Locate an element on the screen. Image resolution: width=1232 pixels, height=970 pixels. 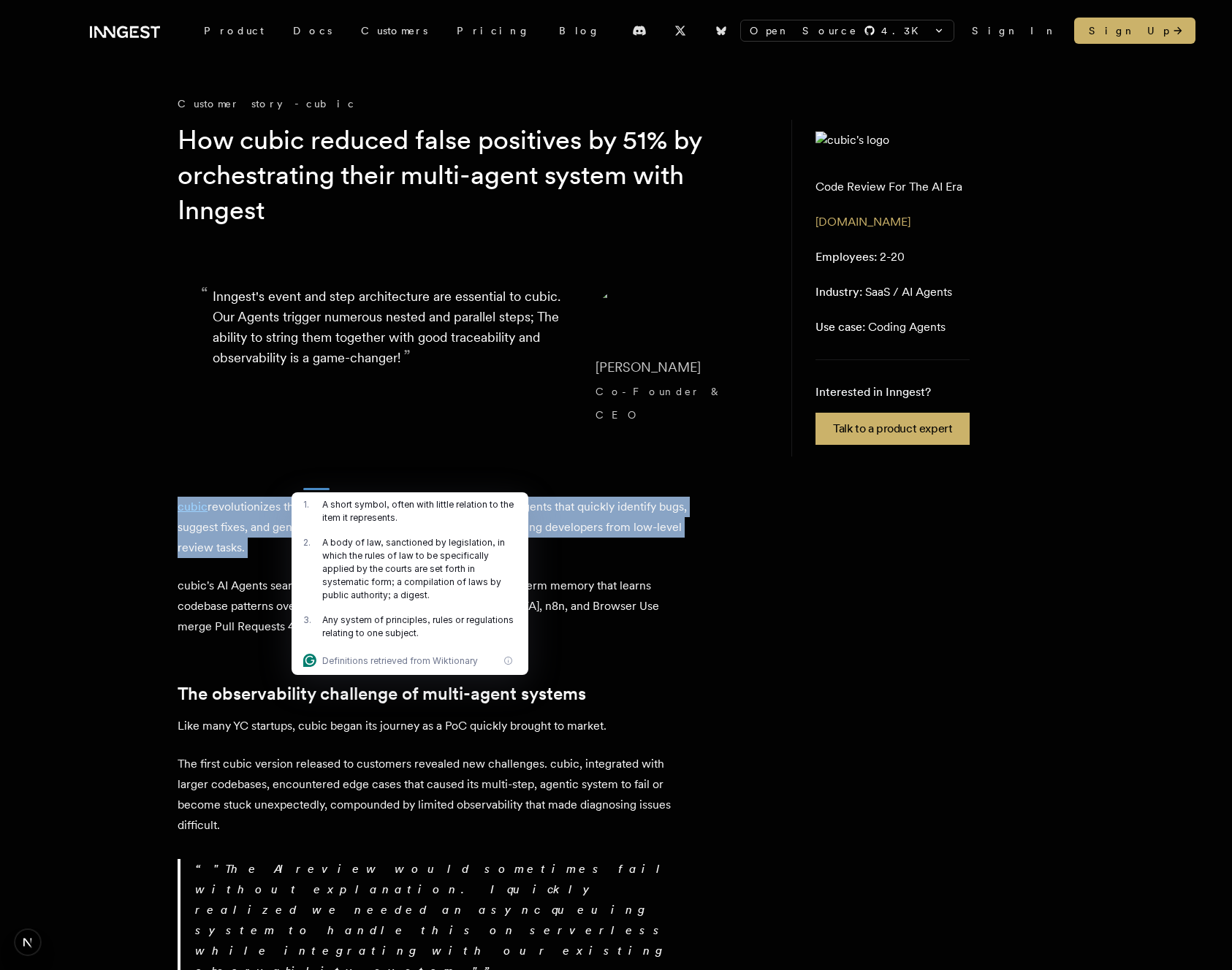
span: Open Source is located at coordinates (804, 31).